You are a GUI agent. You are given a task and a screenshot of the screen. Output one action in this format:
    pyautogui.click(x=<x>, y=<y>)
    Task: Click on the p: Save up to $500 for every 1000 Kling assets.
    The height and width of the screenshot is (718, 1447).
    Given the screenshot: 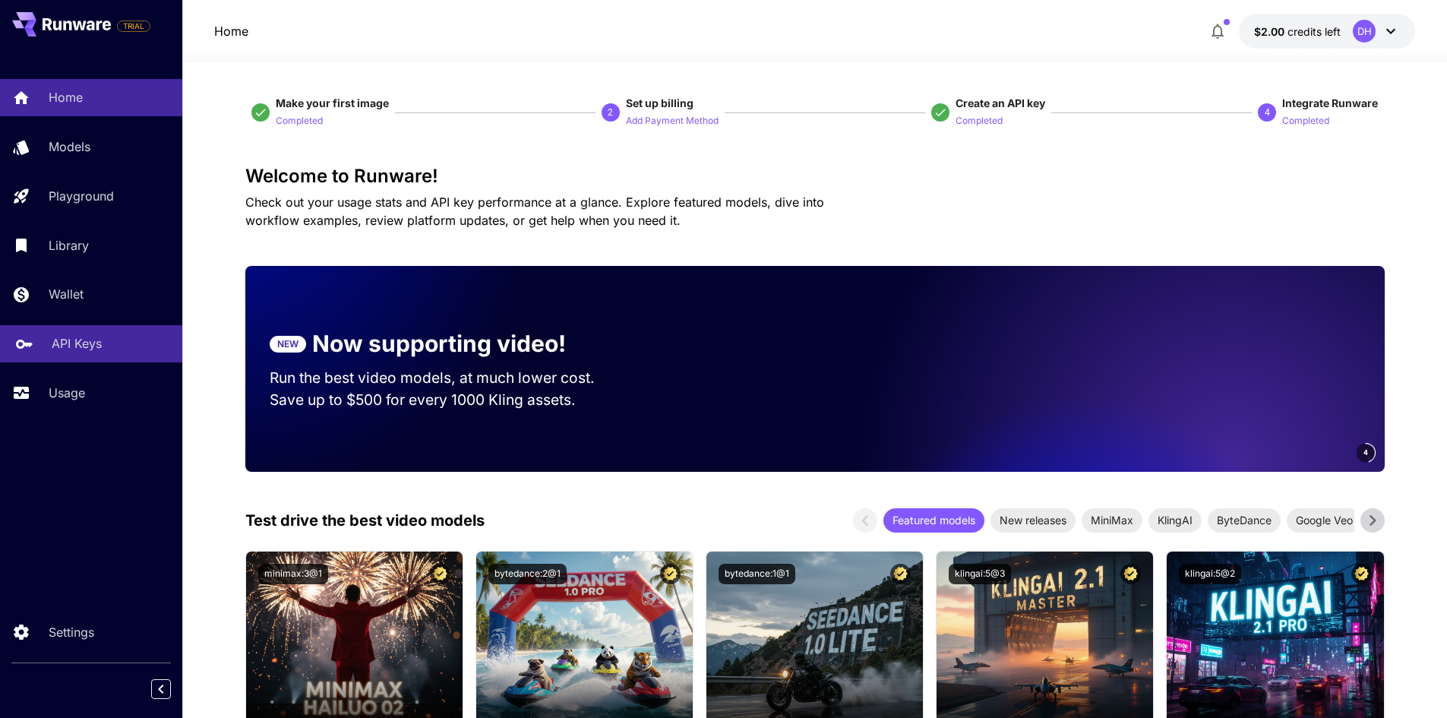 What is the action you would take?
    pyautogui.click(x=446, y=399)
    